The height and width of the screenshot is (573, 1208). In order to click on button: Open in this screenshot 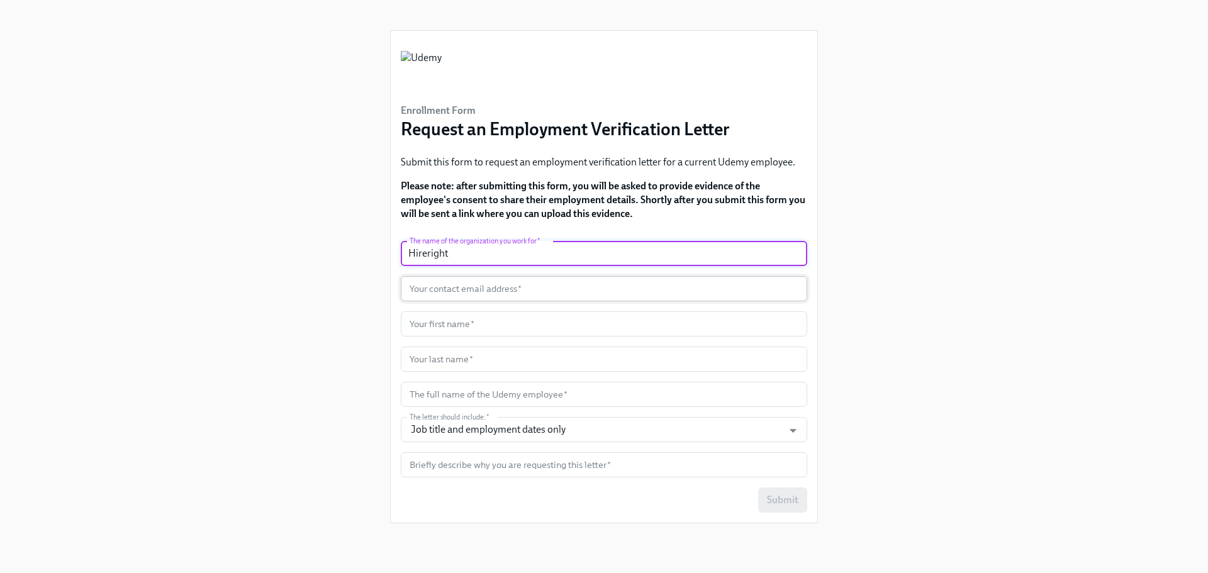, I will do `click(792, 430)`.